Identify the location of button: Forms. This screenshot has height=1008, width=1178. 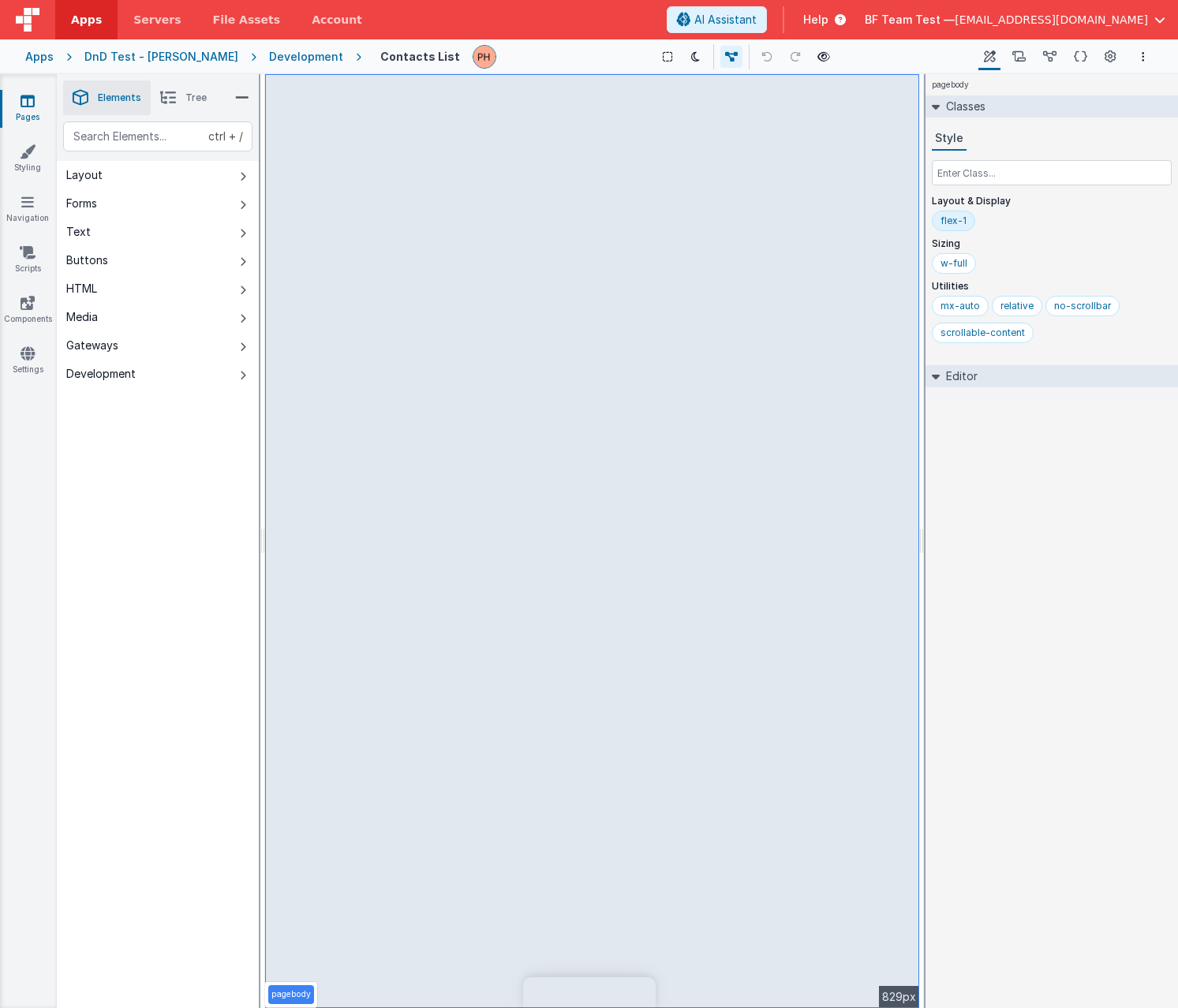
(158, 204).